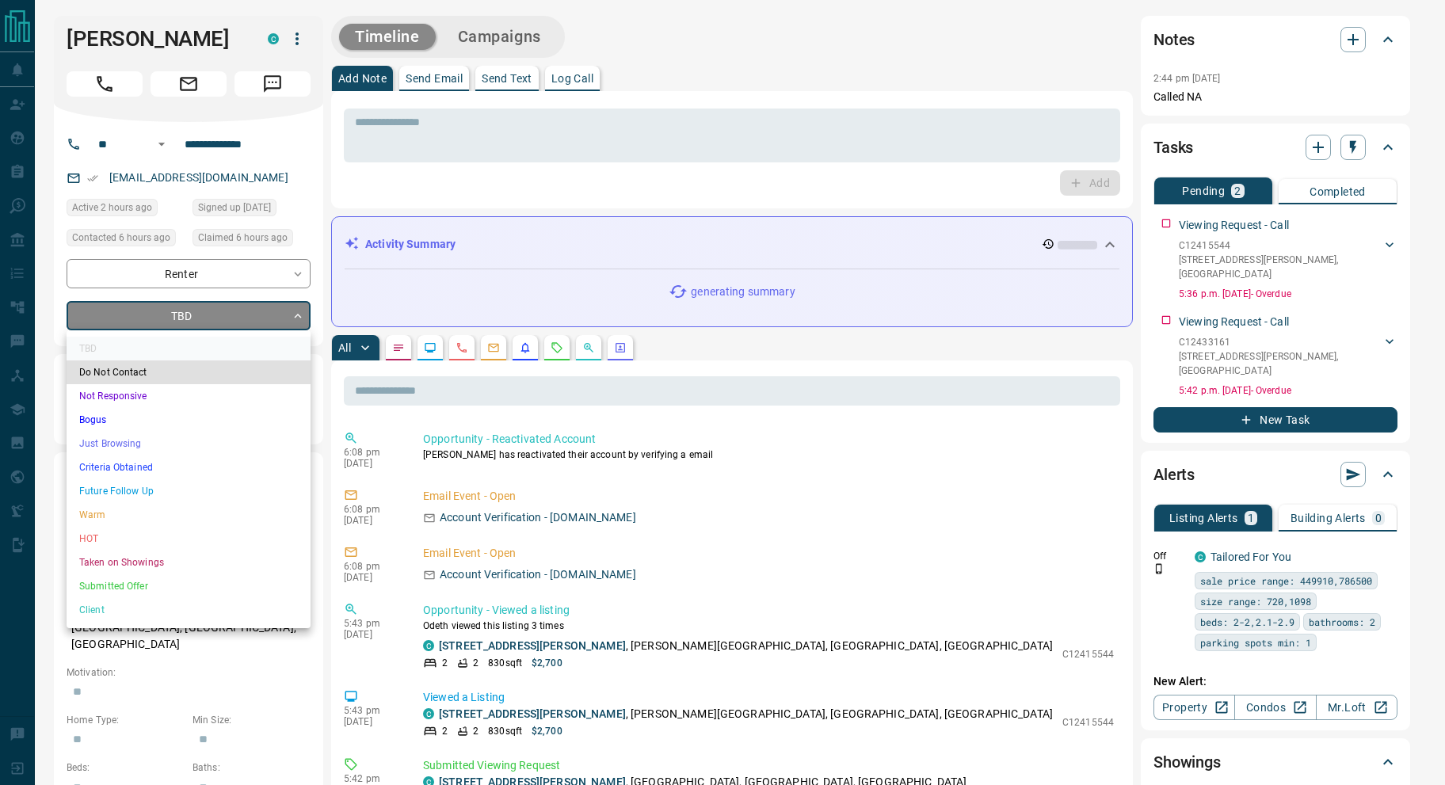 Image resolution: width=1445 pixels, height=785 pixels. I want to click on li: Taken on Showings, so click(189, 563).